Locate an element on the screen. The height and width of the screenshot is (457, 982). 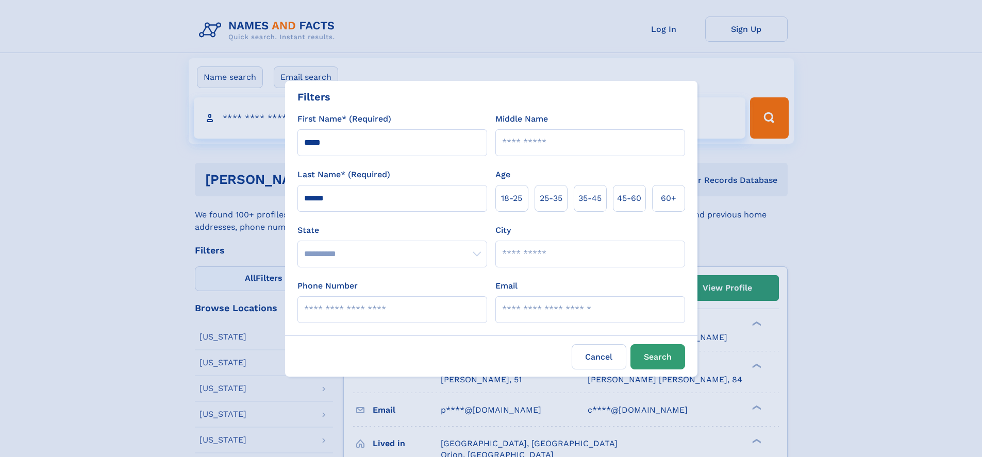
label: City is located at coordinates (503, 230).